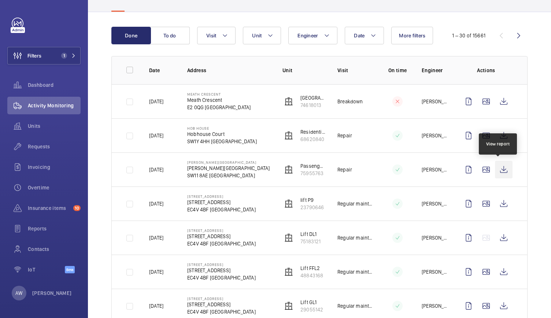  I want to click on p: Engineer, so click(435, 70).